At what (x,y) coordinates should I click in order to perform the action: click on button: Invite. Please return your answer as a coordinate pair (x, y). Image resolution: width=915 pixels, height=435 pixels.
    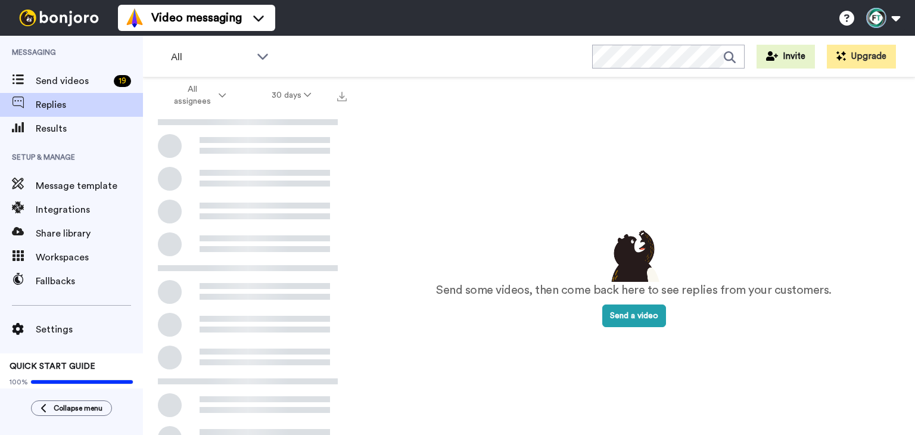
    Looking at the image, I should click on (786, 57).